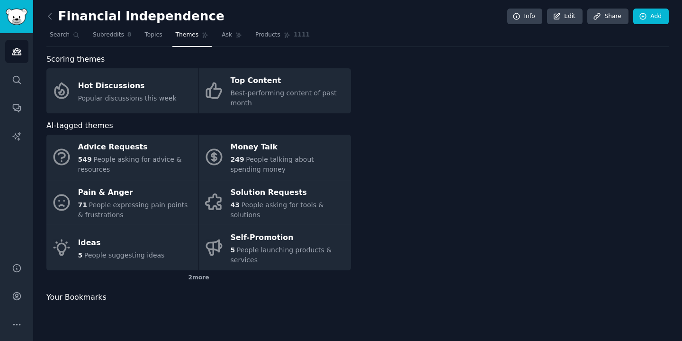  Describe the element at coordinates (85, 159) in the screenshot. I see `span: 549` at that location.